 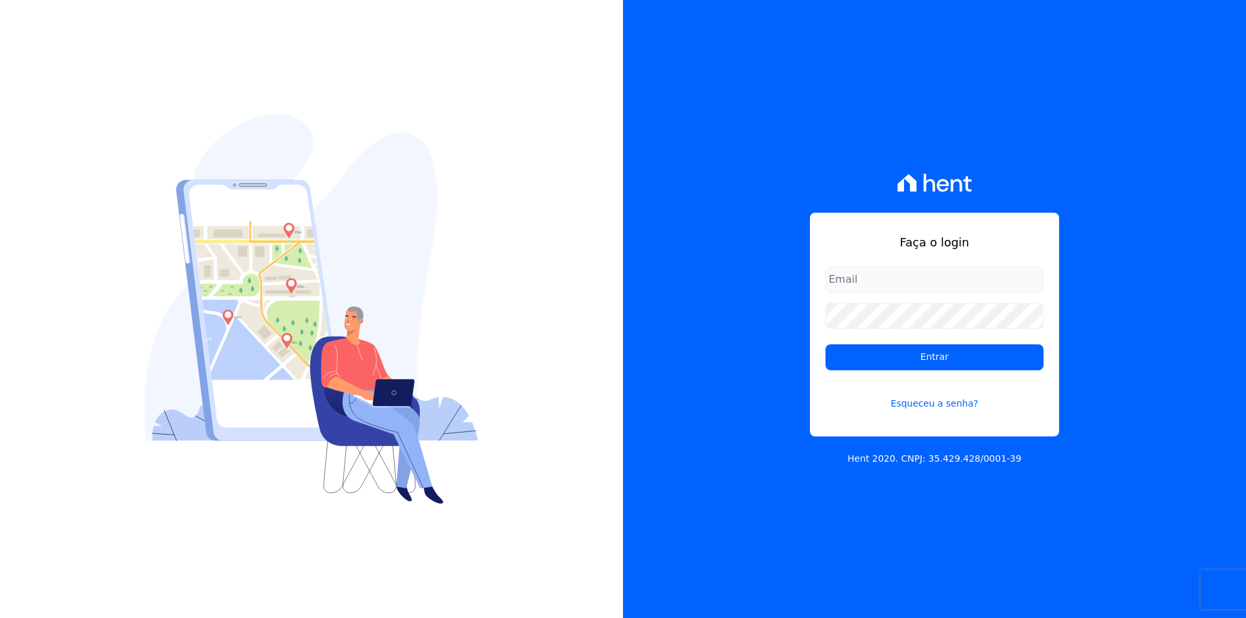 What do you see at coordinates (311, 309) in the screenshot?
I see `img: Login` at bounding box center [311, 309].